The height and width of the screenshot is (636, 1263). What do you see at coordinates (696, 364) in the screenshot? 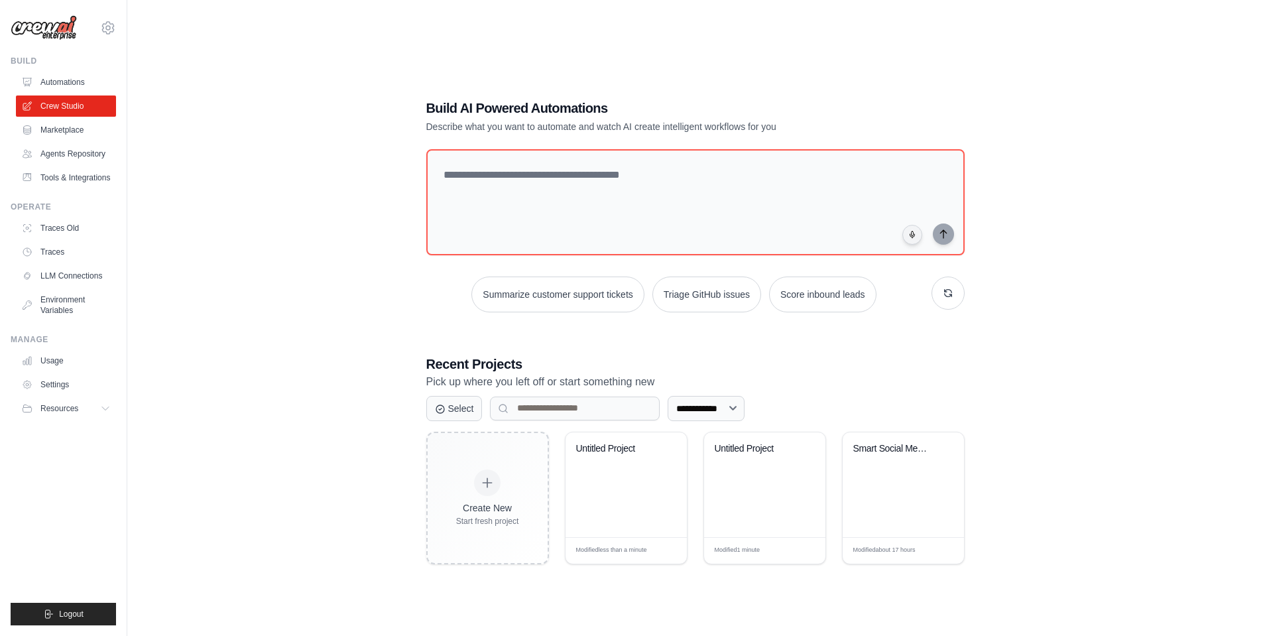
I see `h3: Recent Projects` at bounding box center [696, 364].